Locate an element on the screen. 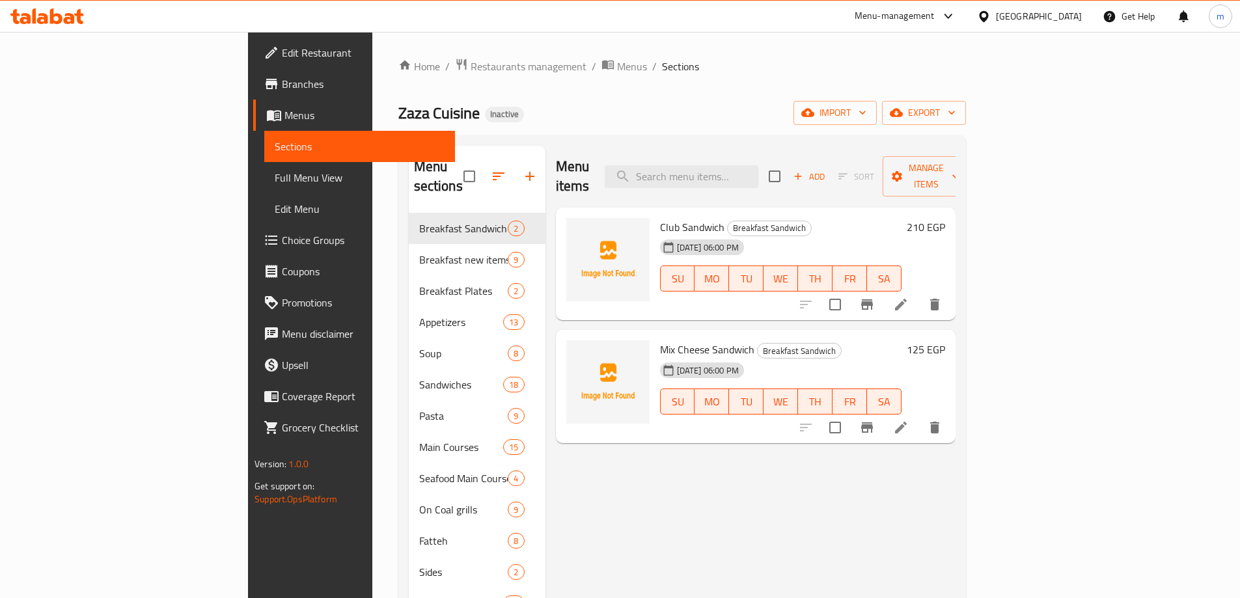  div: Sandwiches is located at coordinates (462, 385).